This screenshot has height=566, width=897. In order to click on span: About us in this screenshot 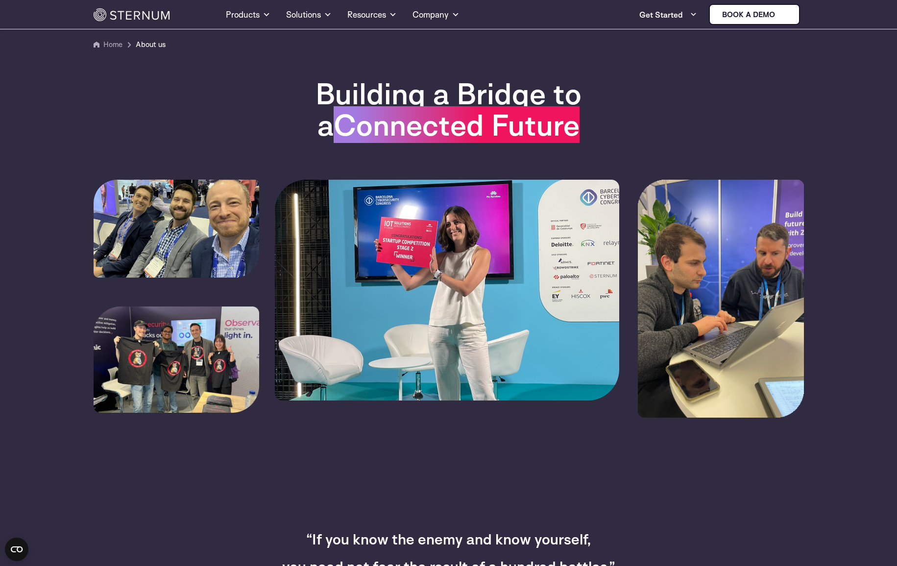, I will do `click(150, 45)`.